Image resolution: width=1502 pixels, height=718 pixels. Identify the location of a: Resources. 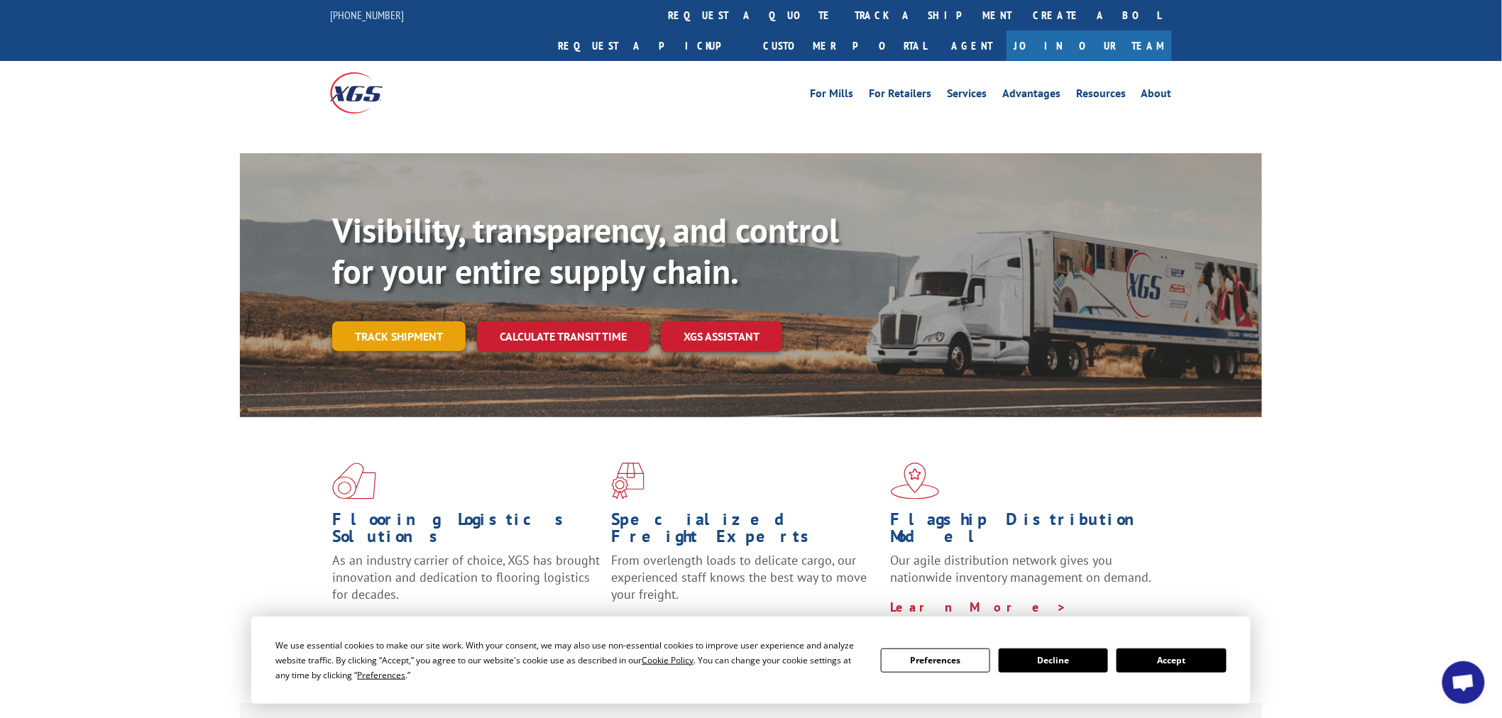
(1101, 96).